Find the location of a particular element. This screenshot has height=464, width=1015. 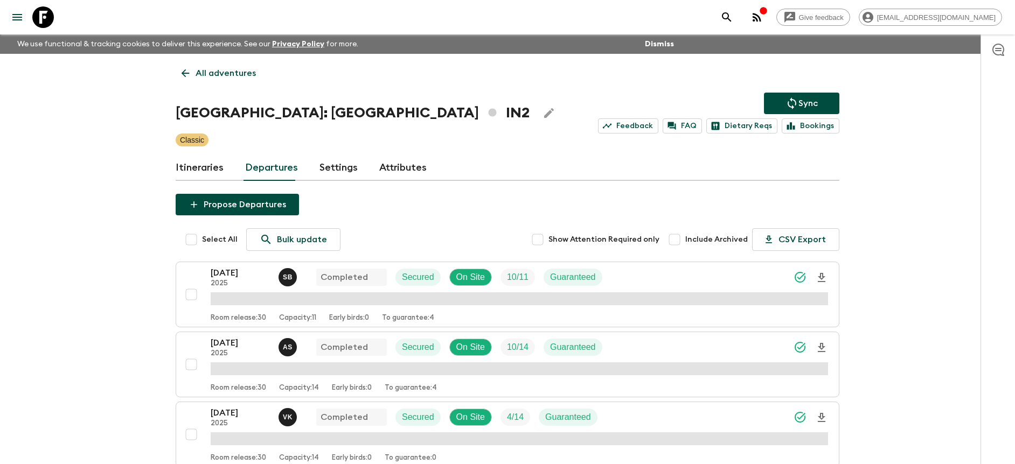

a: All adventures is located at coordinates (219, 73).